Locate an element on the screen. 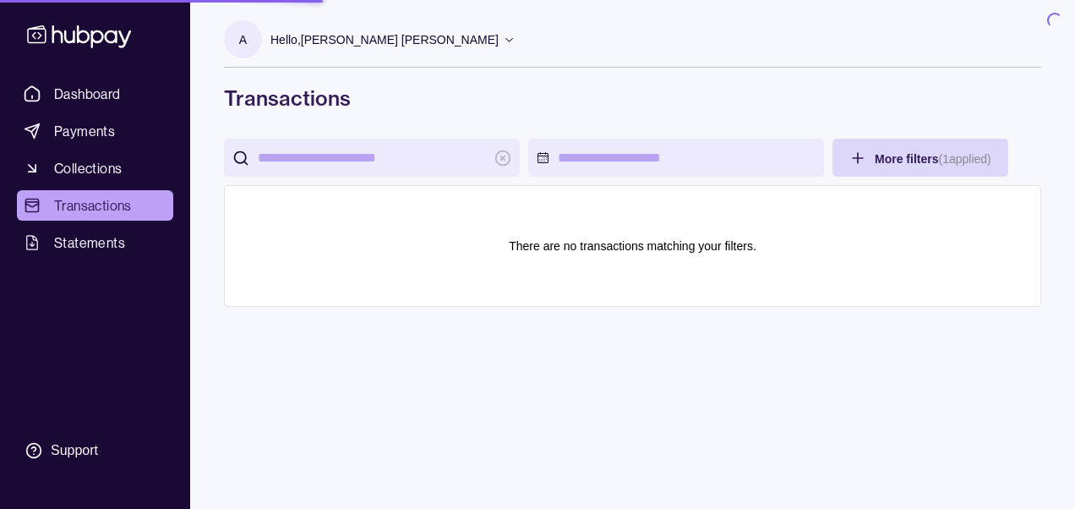 The image size is (1075, 509). h1: Transactions is located at coordinates (632, 98).